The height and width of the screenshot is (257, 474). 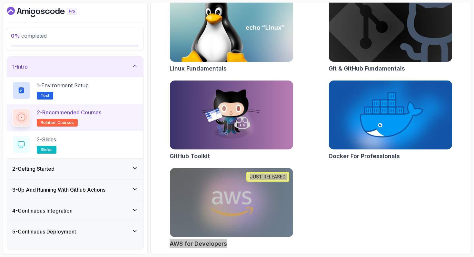 What do you see at coordinates (75, 169) in the screenshot?
I see `button: 2-Getting Started` at bounding box center [75, 169].